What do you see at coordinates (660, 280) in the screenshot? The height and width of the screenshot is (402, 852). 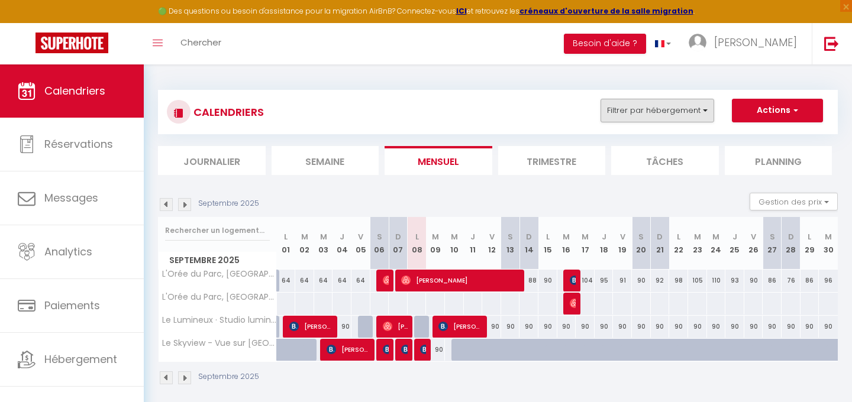 I see `div: 92` at bounding box center [660, 280].